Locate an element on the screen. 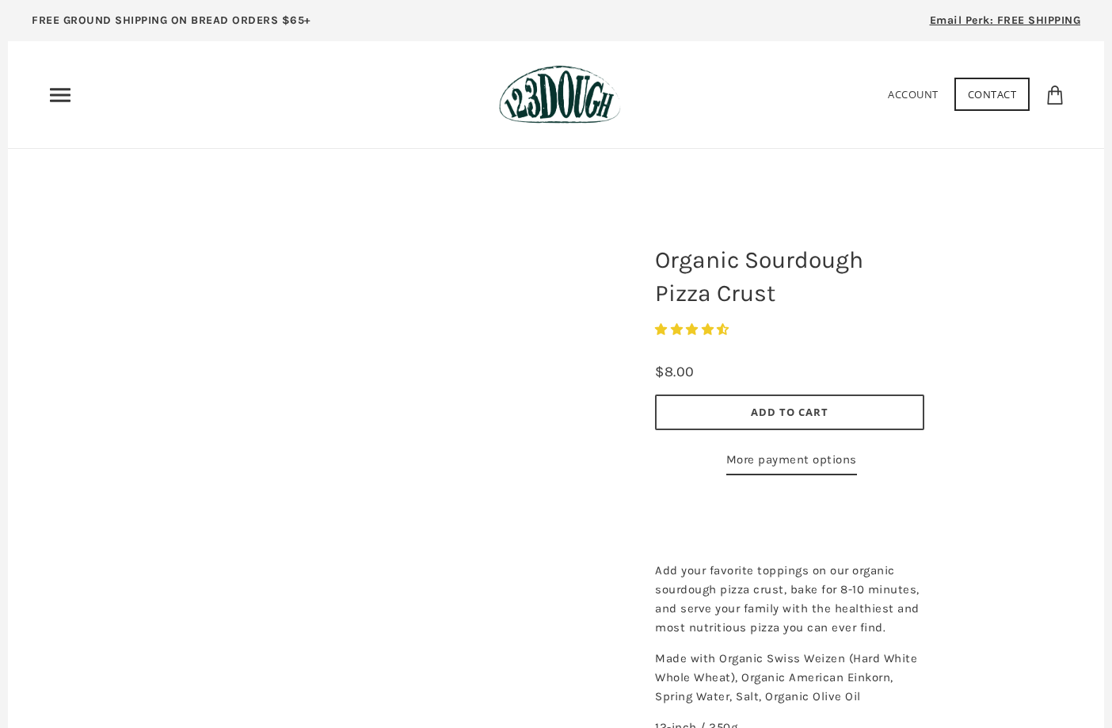 Image resolution: width=1112 pixels, height=728 pixels. img: 123Dough Bakery is located at coordinates (559, 94).